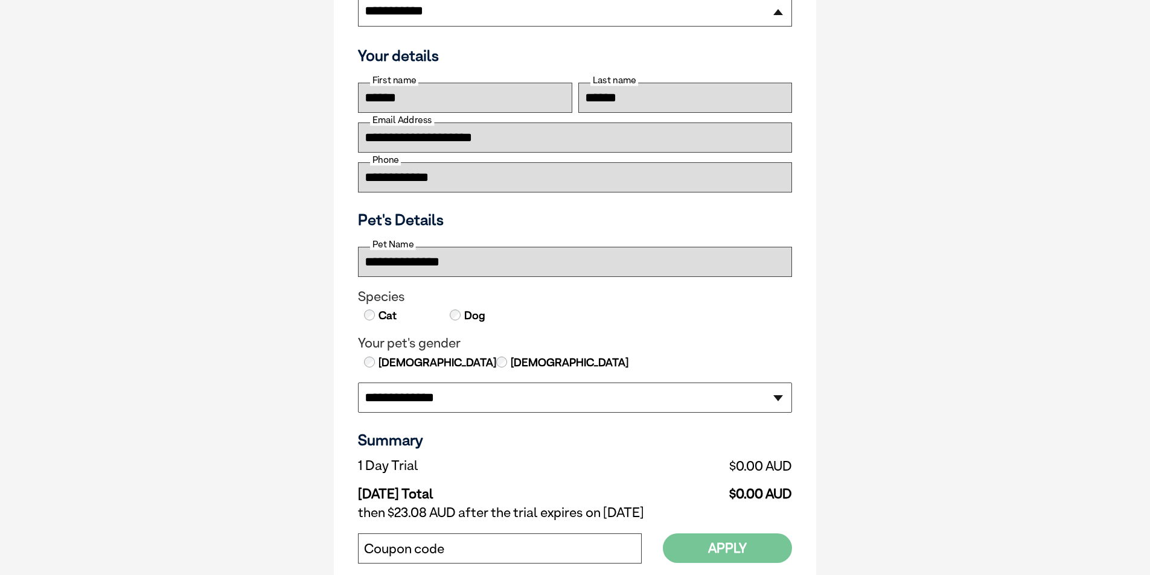 The height and width of the screenshot is (575, 1150). Describe the element at coordinates (575, 297) in the screenshot. I see `legend: Species` at that location.